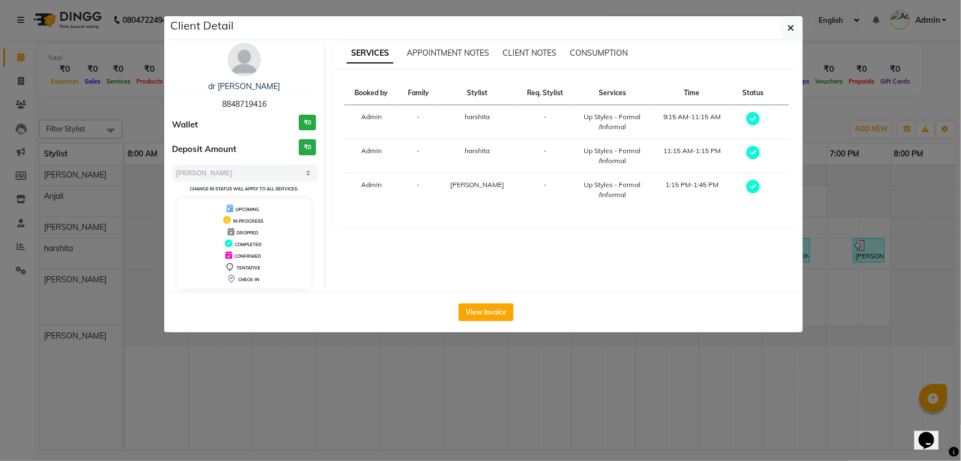 The height and width of the screenshot is (461, 961). Describe the element at coordinates (693, 93) in the screenshot. I see `th: Time` at that location.